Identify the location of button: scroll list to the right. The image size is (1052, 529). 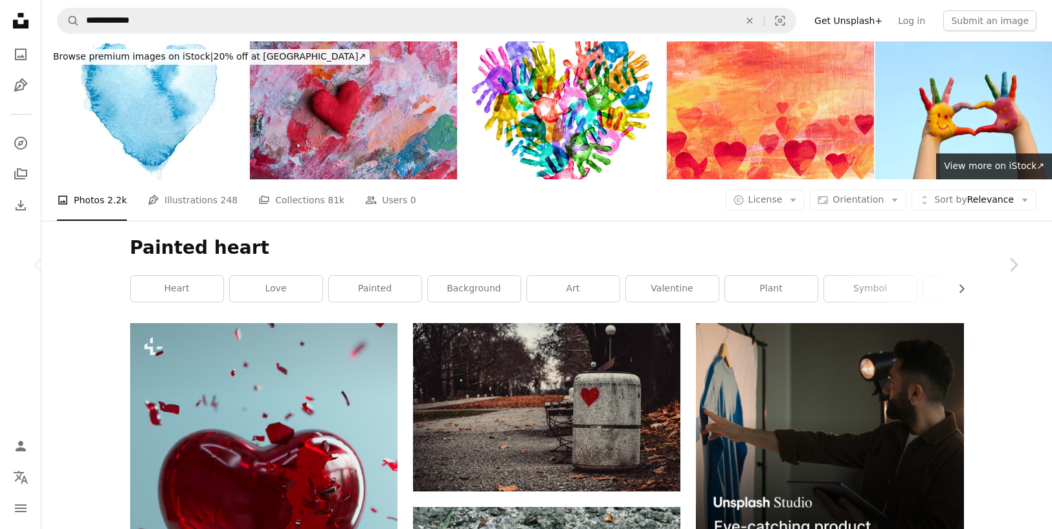
(957, 289).